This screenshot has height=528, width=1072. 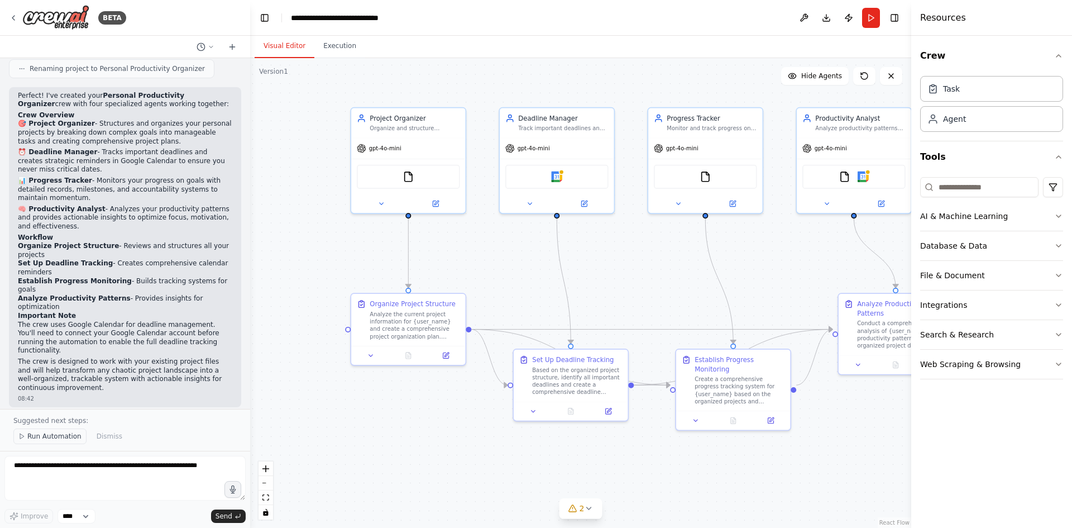 What do you see at coordinates (582, 508) in the screenshot?
I see `span: 2` at bounding box center [582, 508].